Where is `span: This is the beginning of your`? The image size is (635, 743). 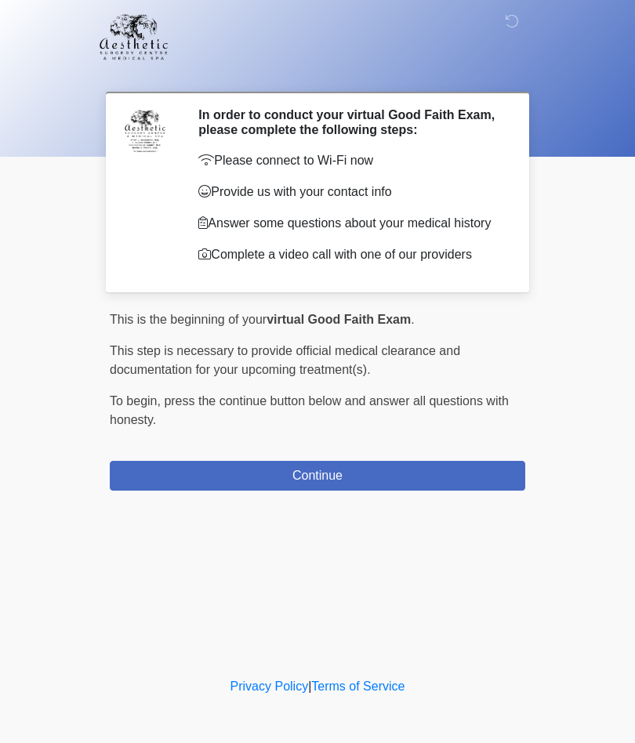
span: This is the beginning of your is located at coordinates (188, 319).